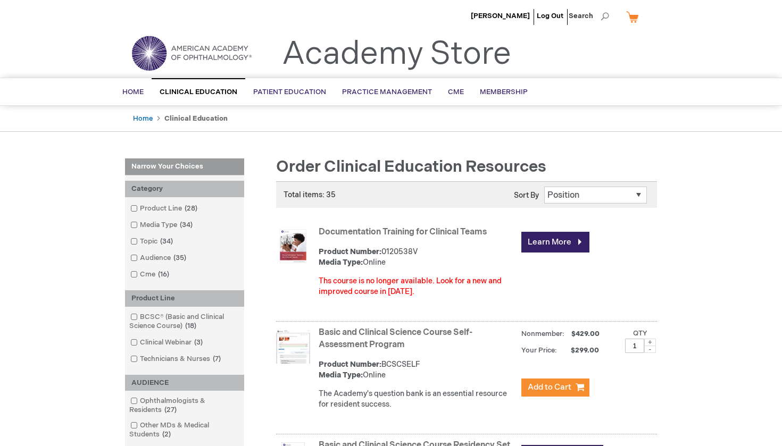  What do you see at coordinates (555, 242) in the screenshot?
I see `a: Learn More` at bounding box center [555, 242].